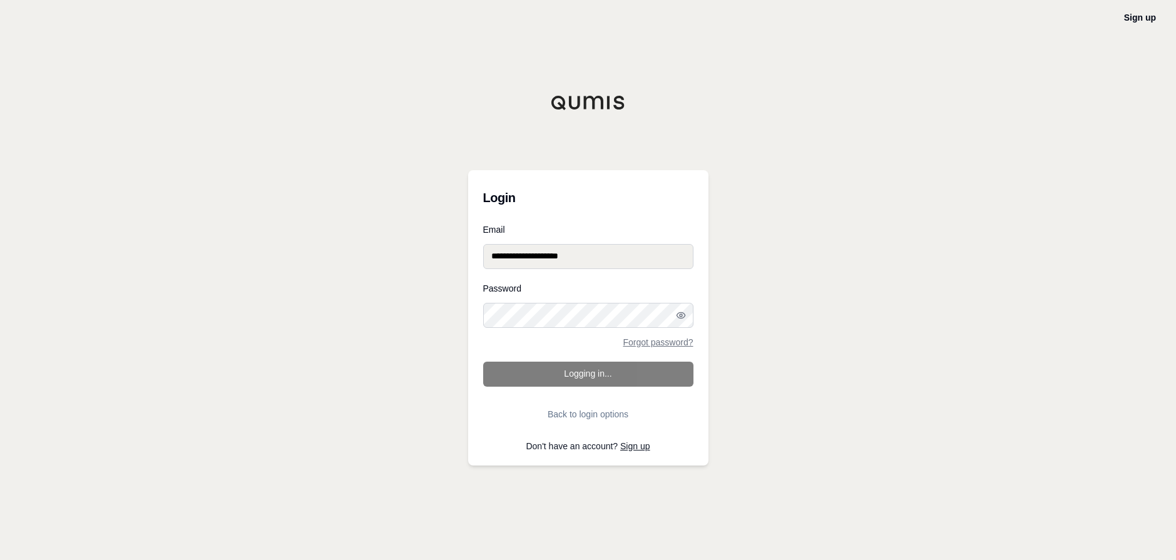  What do you see at coordinates (588, 446) in the screenshot?
I see `p: Don't have an account?` at bounding box center [588, 446].